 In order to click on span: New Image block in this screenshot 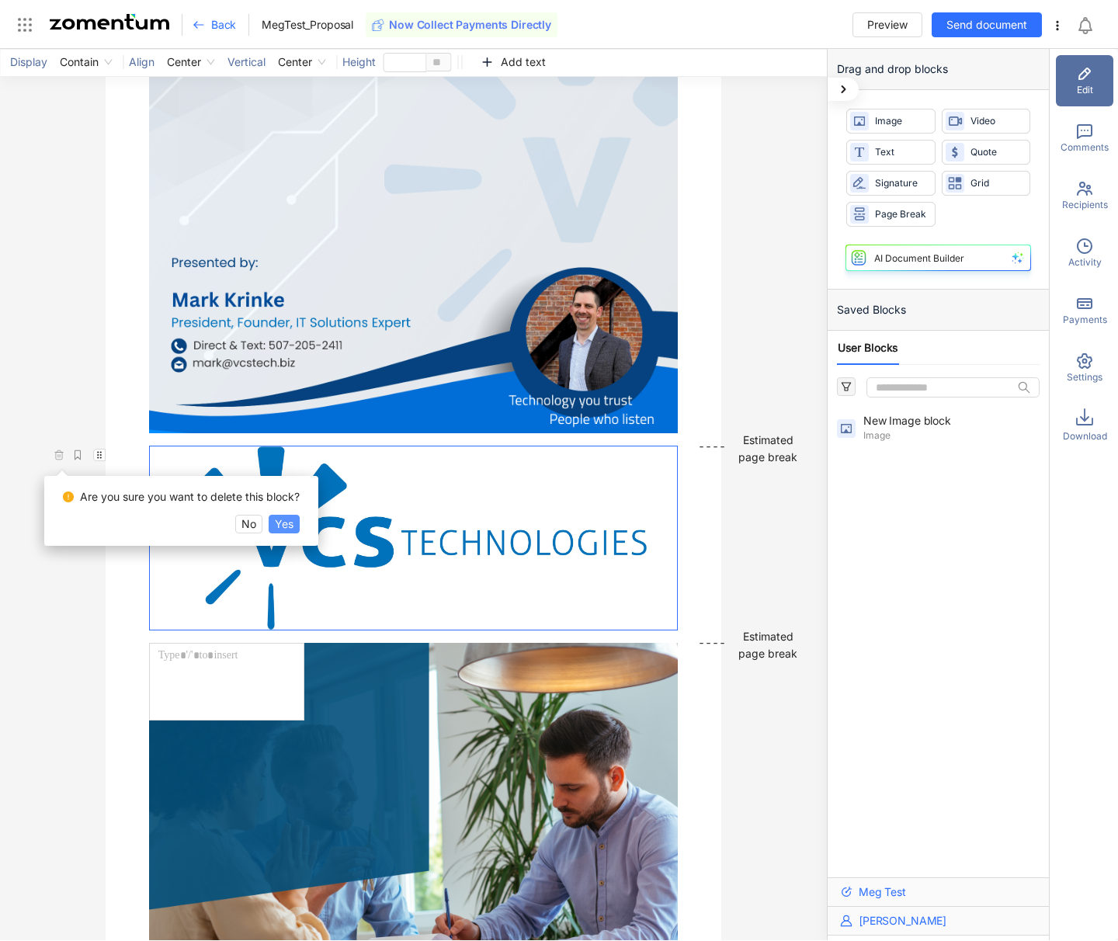, I will do `click(922, 421)`.